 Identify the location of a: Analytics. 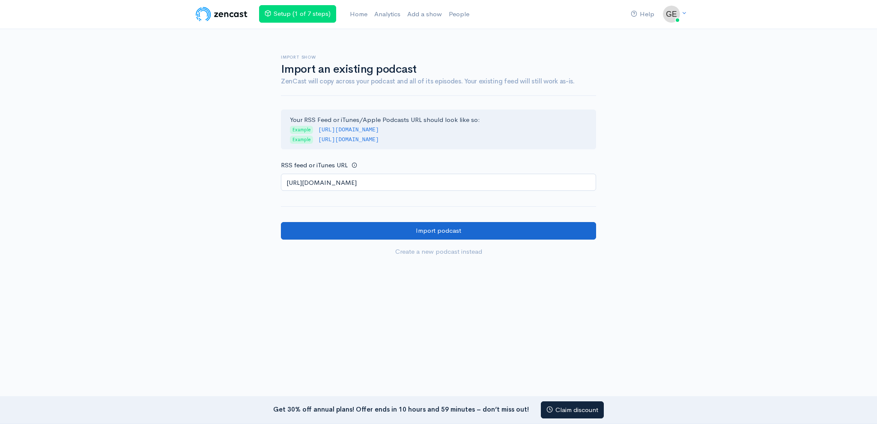
(387, 14).